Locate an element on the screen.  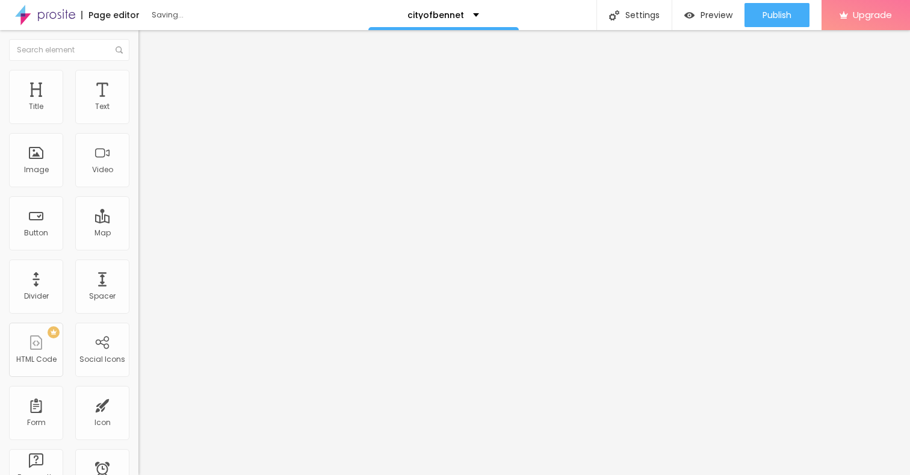
div: Map is located at coordinates (102, 233).